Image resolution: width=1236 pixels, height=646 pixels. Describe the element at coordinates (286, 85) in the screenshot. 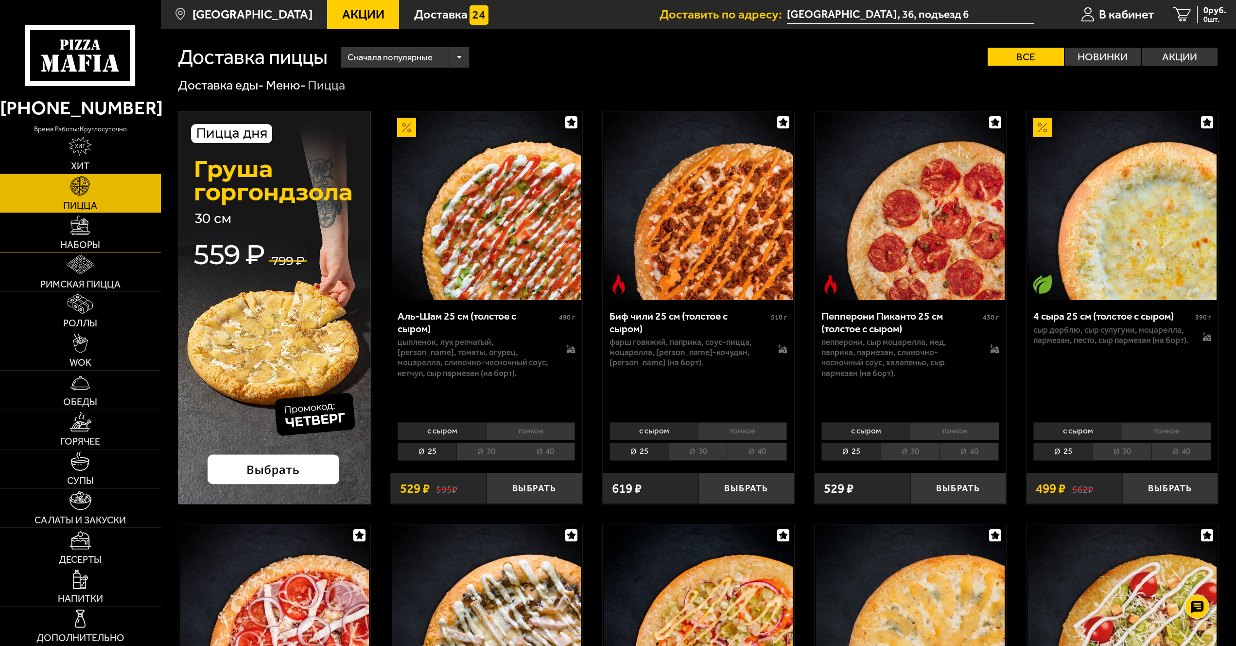

I see `a: Меню-` at that location.